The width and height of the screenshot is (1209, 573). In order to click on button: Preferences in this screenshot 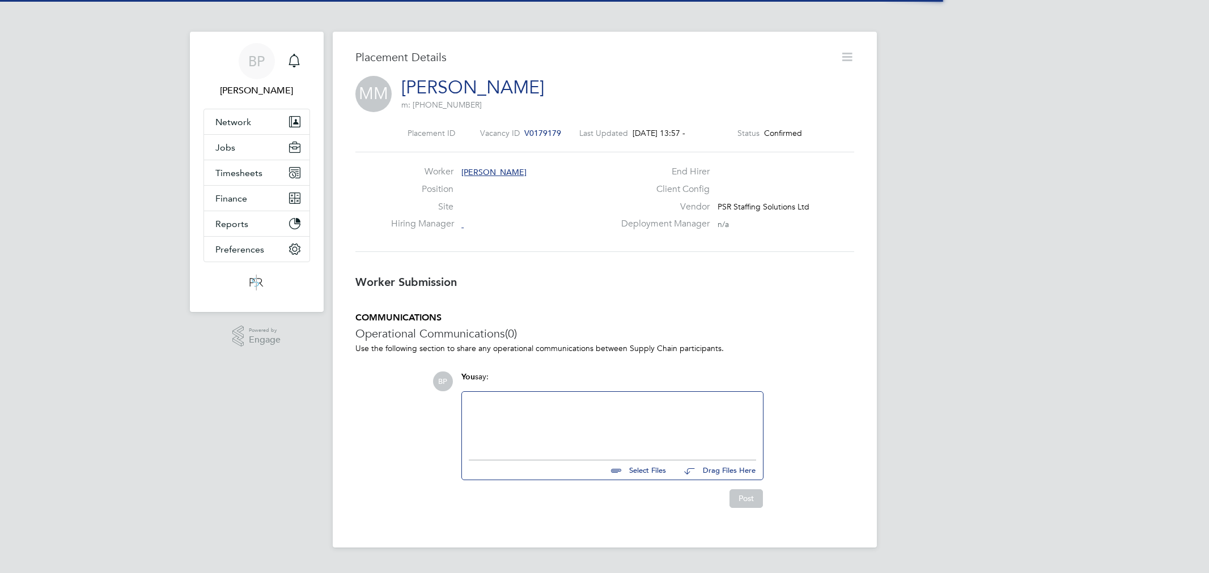, I will do `click(257, 249)`.